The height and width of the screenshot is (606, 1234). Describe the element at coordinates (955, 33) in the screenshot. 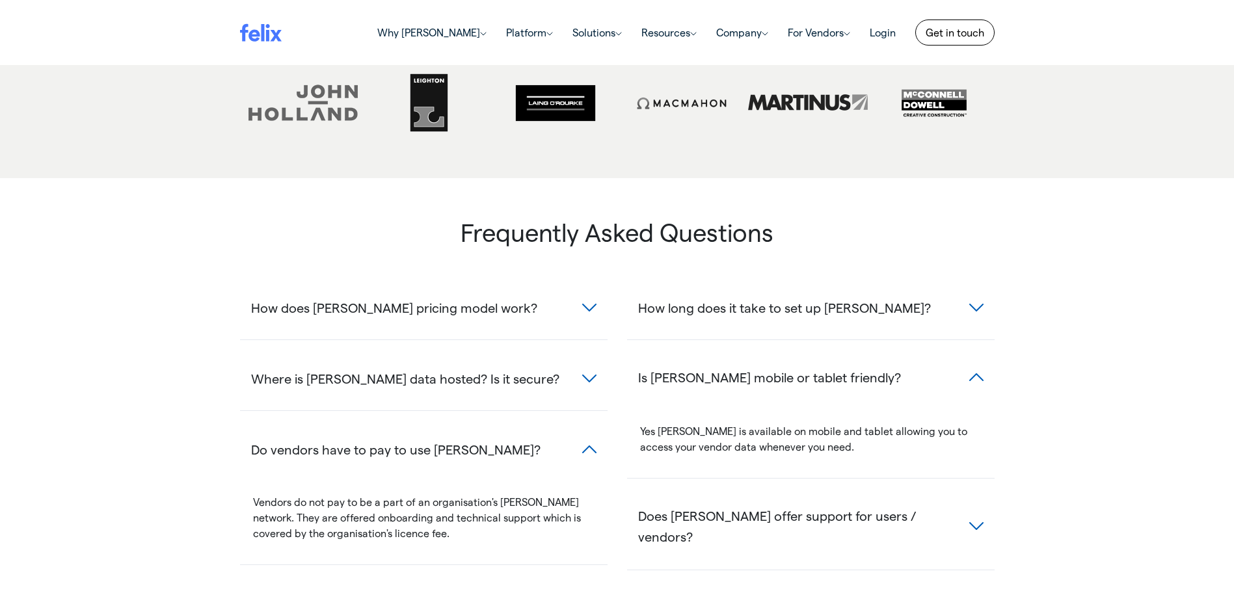

I see `a: Get in touch` at that location.